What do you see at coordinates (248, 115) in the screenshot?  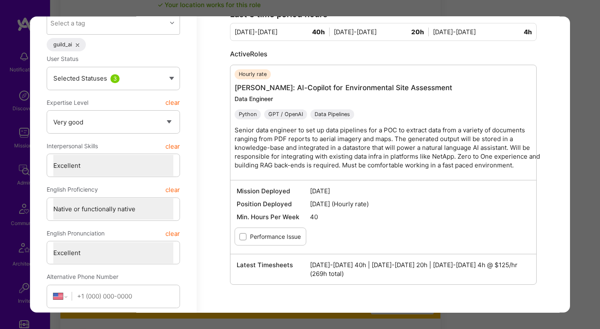 I see `div: Python` at bounding box center [248, 115].